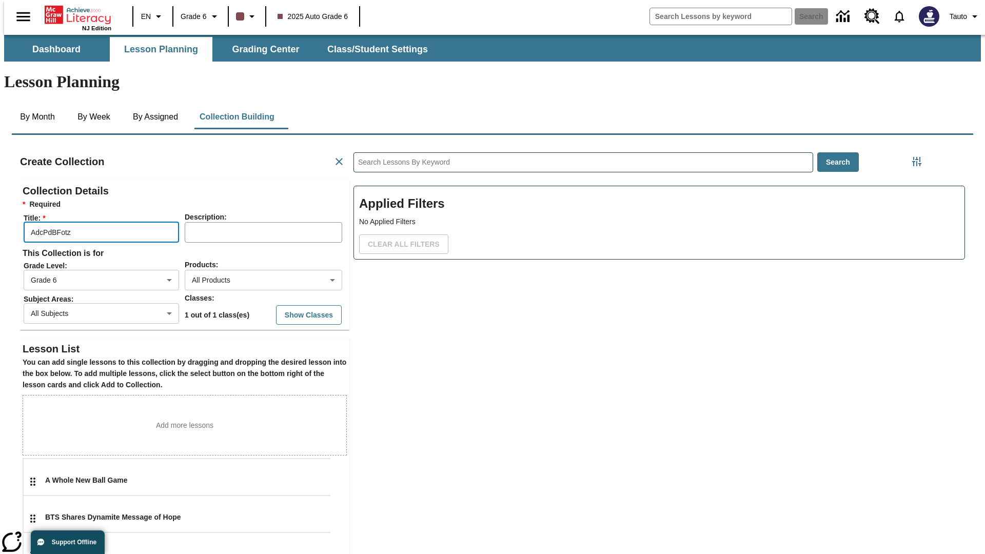 Image resolution: width=985 pixels, height=554 pixels. Describe the element at coordinates (185, 205) in the screenshot. I see `h6: Required` at that location.